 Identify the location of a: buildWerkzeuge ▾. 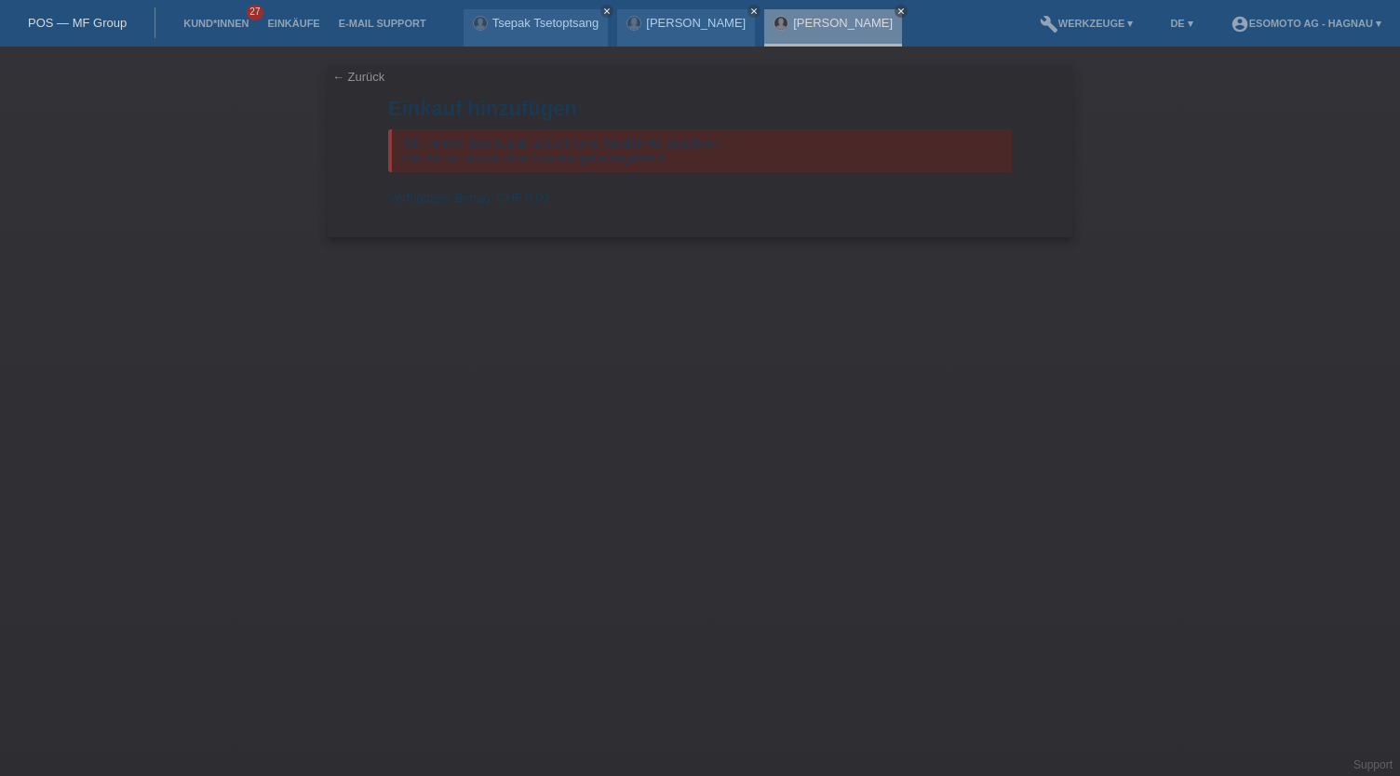
(1086, 23).